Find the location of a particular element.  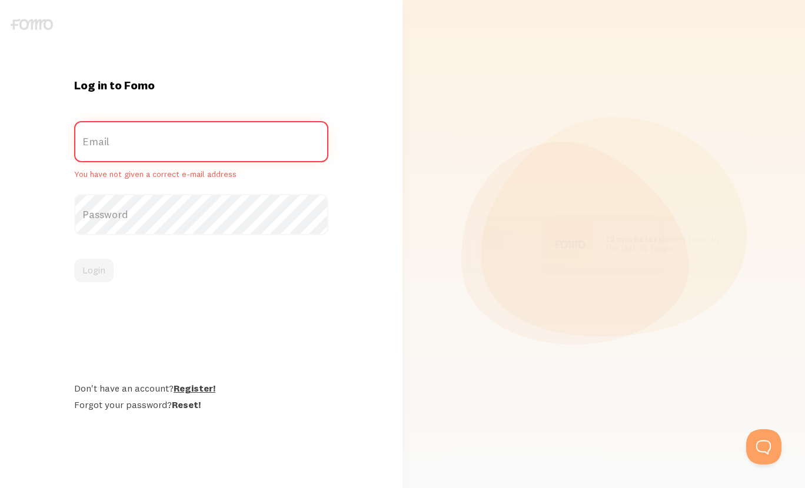

p: joined Fomo in the last 24 hours is located at coordinates (664, 244).